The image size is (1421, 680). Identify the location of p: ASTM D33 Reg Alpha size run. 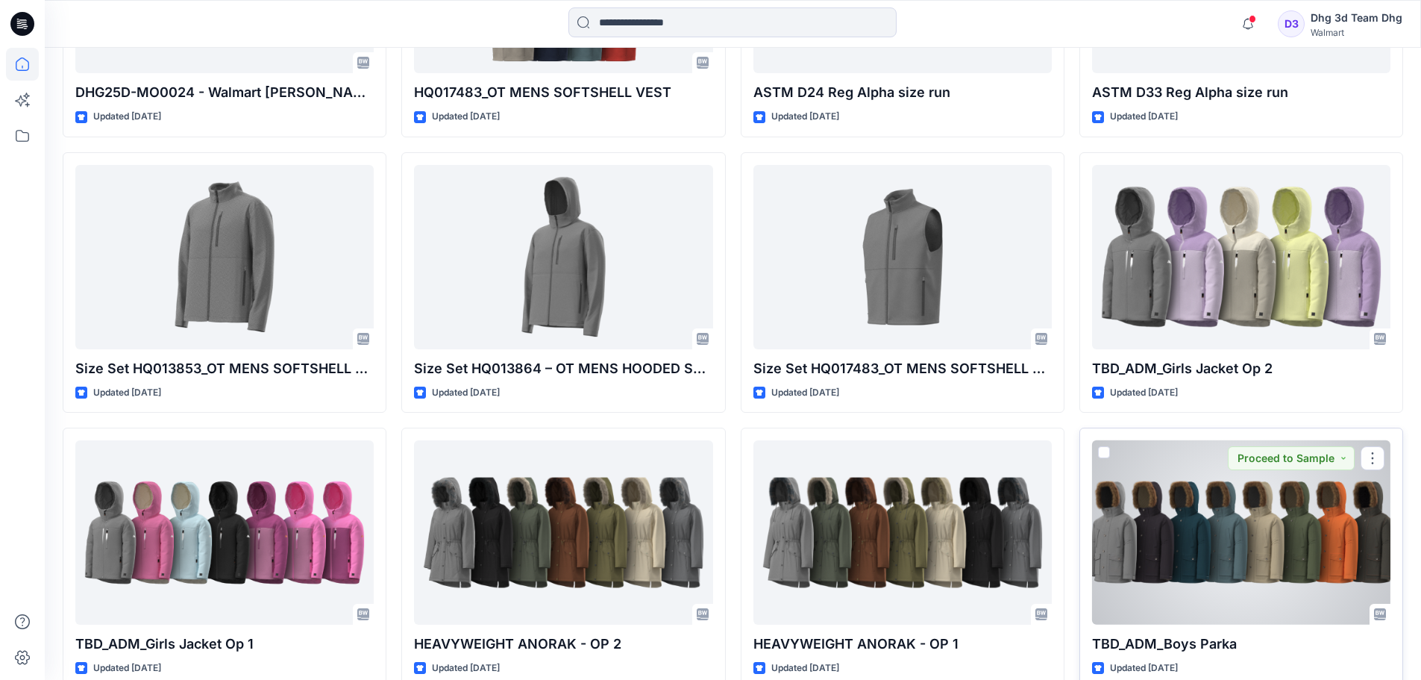
(1241, 92).